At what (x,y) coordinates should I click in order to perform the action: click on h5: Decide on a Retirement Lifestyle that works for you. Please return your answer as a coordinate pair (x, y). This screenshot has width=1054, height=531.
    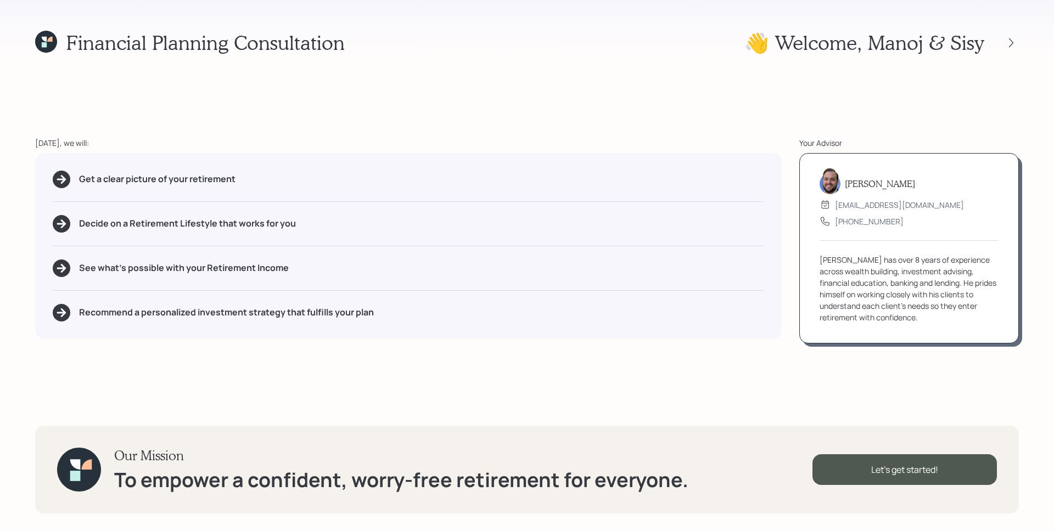
    Looking at the image, I should click on (187, 223).